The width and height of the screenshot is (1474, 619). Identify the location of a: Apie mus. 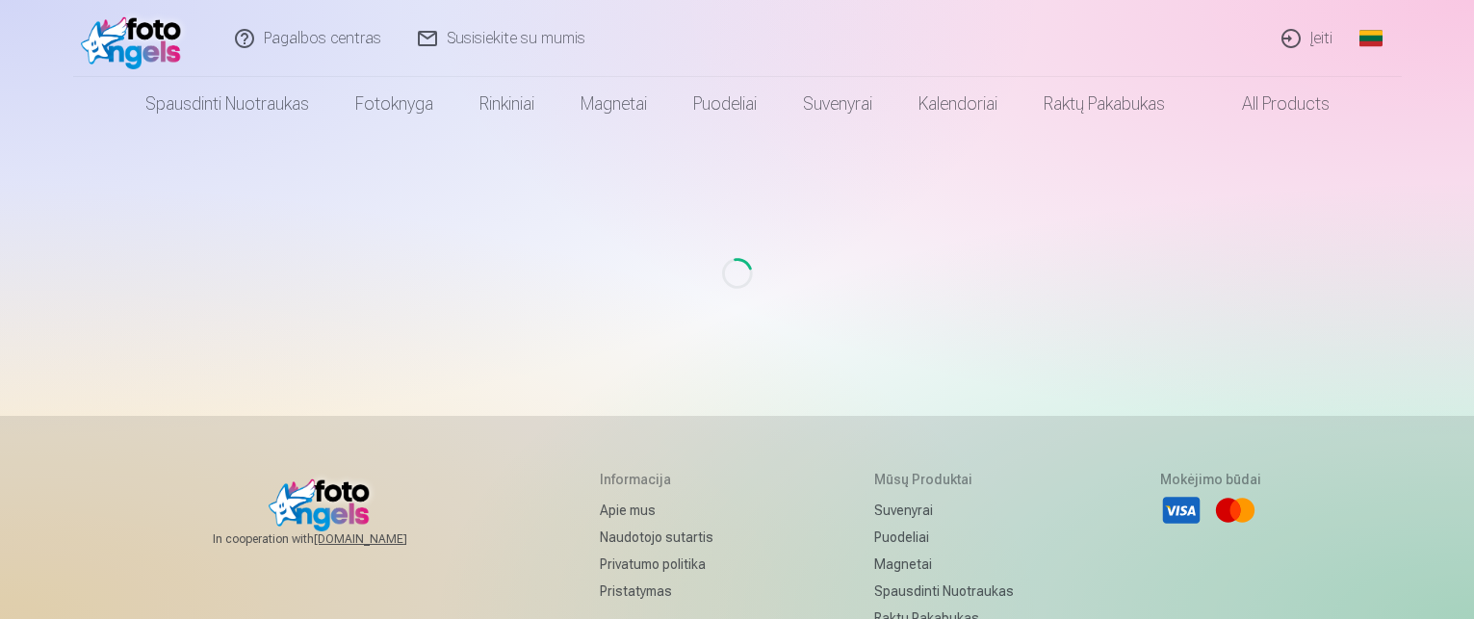
(664, 510).